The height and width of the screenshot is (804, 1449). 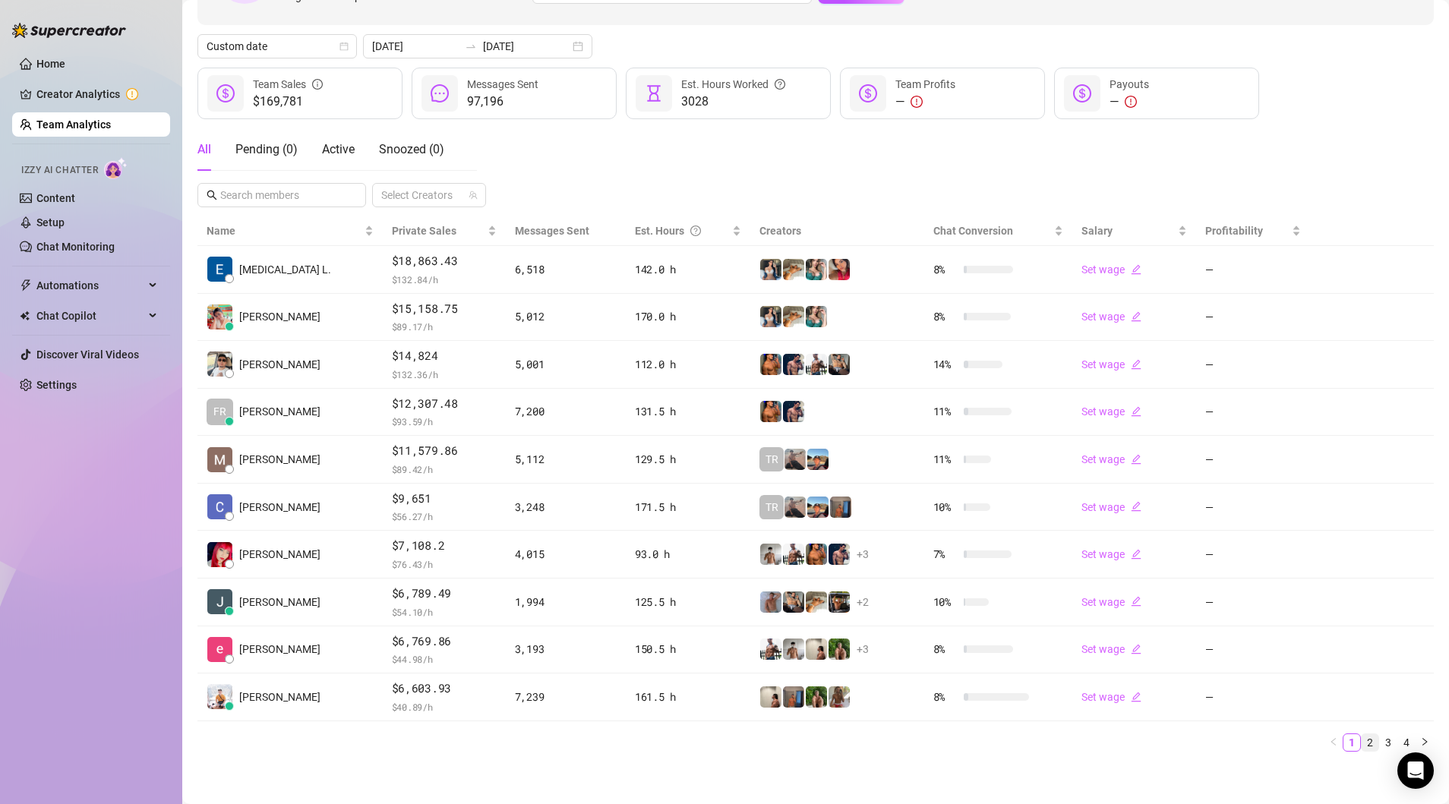 What do you see at coordinates (688, 602) in the screenshot?
I see `div: 125.5 h` at bounding box center [688, 602].